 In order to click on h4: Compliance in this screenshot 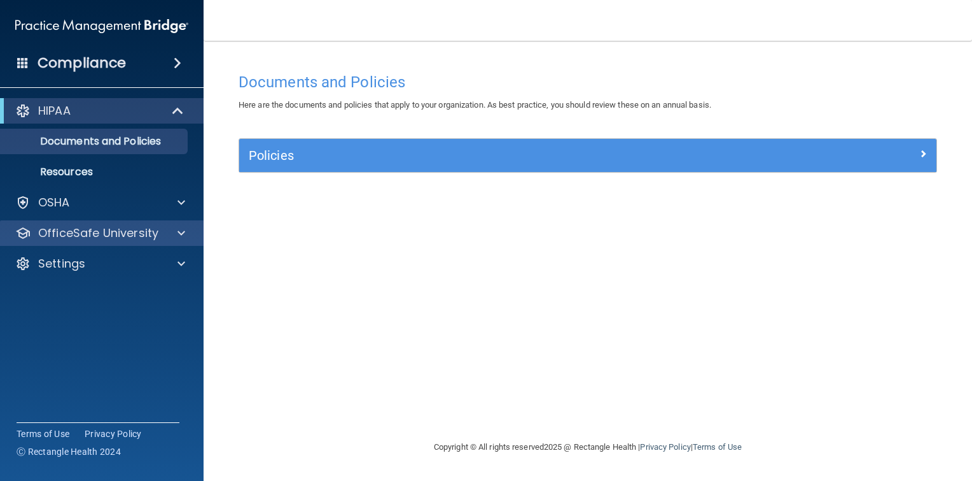, I will do `click(81, 63)`.